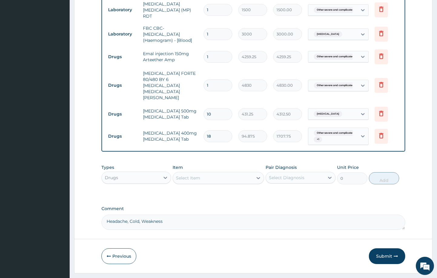 The width and height of the screenshot is (437, 278). I want to click on div: Select Item, so click(188, 178).